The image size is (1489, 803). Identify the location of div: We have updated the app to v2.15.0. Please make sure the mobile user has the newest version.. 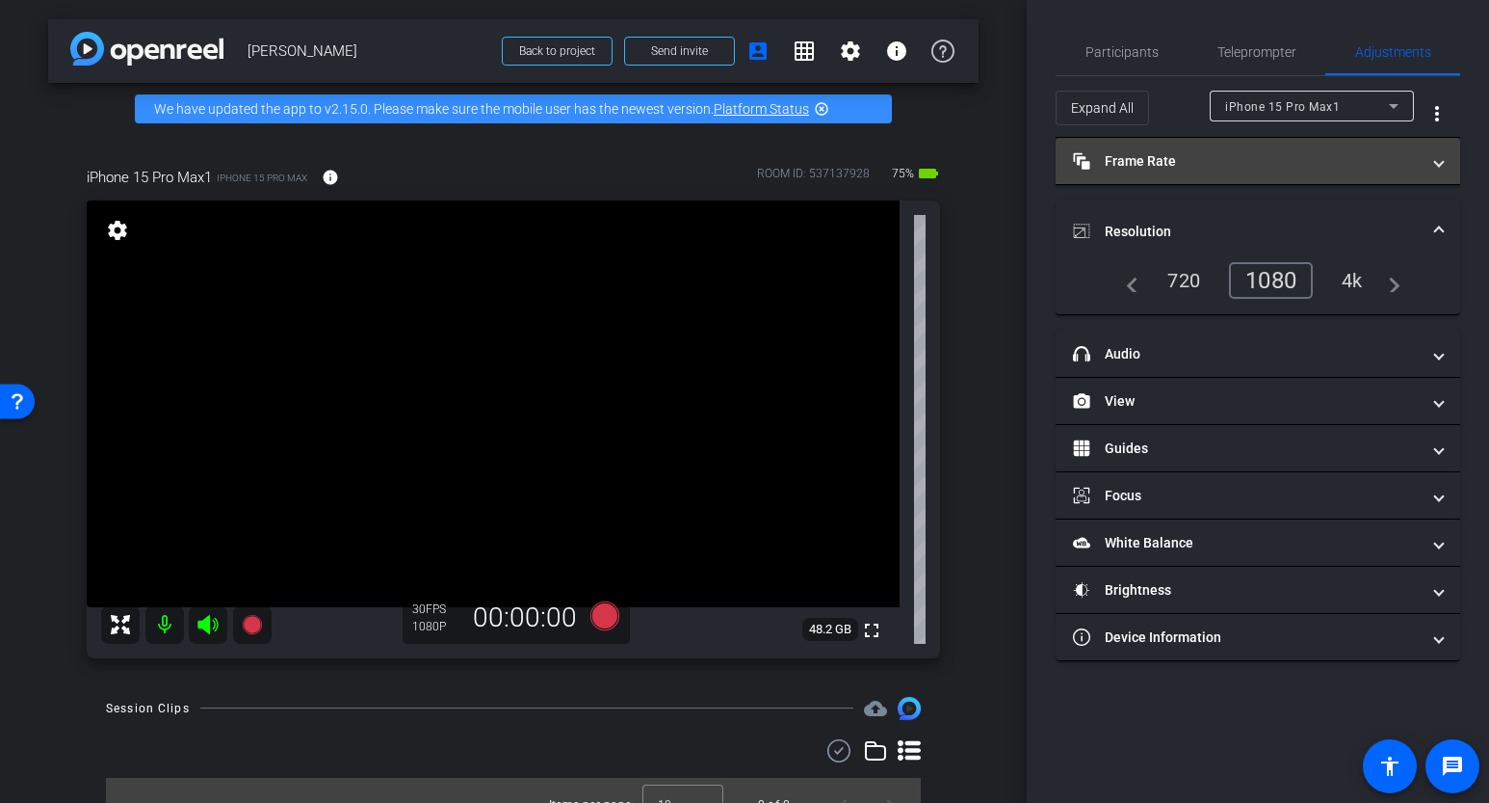
(514, 109).